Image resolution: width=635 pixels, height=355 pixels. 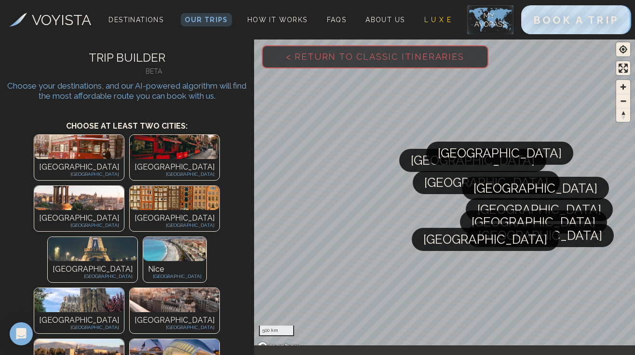 I want to click on p: Nice, so click(x=174, y=269).